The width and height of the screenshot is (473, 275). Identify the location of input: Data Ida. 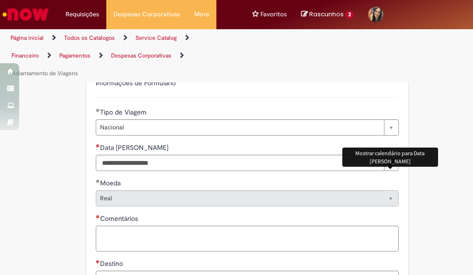
(240, 163).